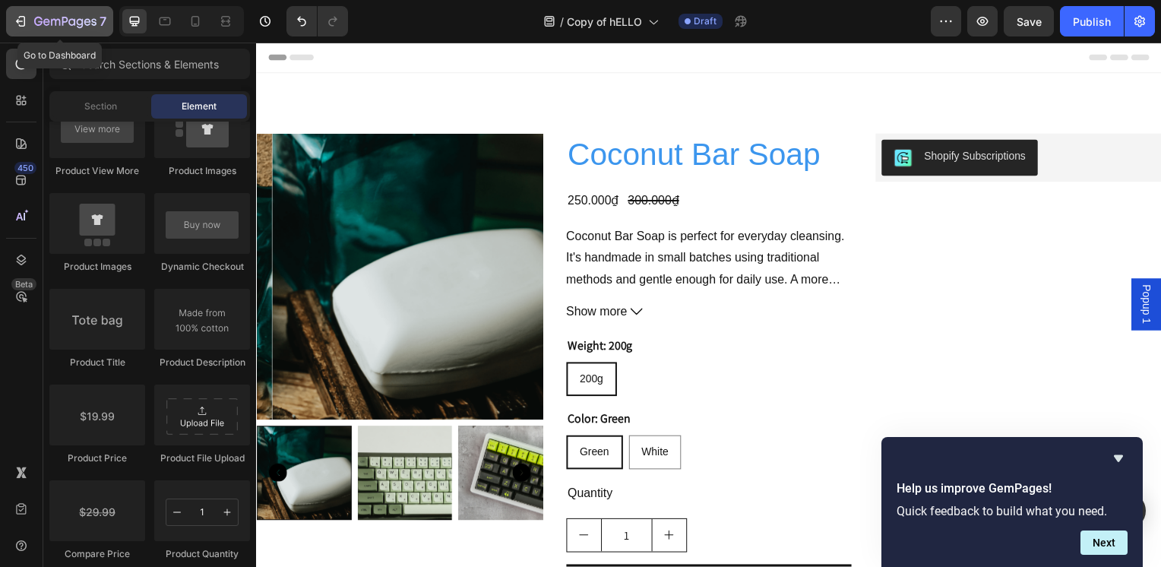  I want to click on div: Publish, so click(1092, 21).